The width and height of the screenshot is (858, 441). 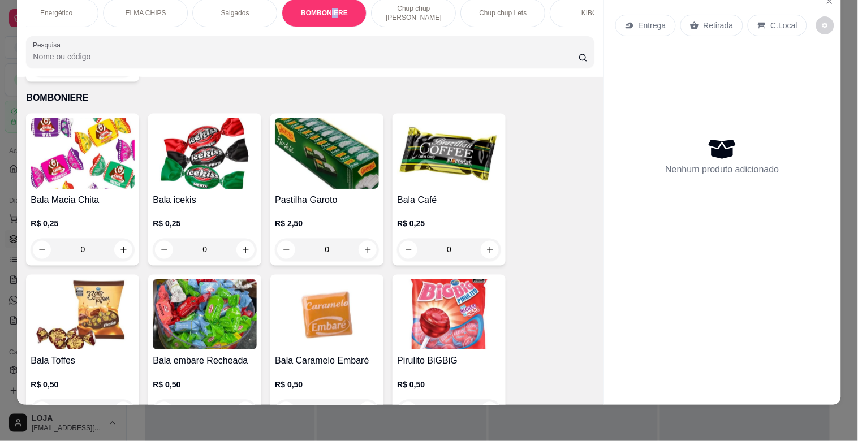 What do you see at coordinates (205, 361) in the screenshot?
I see `h4: Bala embare Recheada` at bounding box center [205, 361].